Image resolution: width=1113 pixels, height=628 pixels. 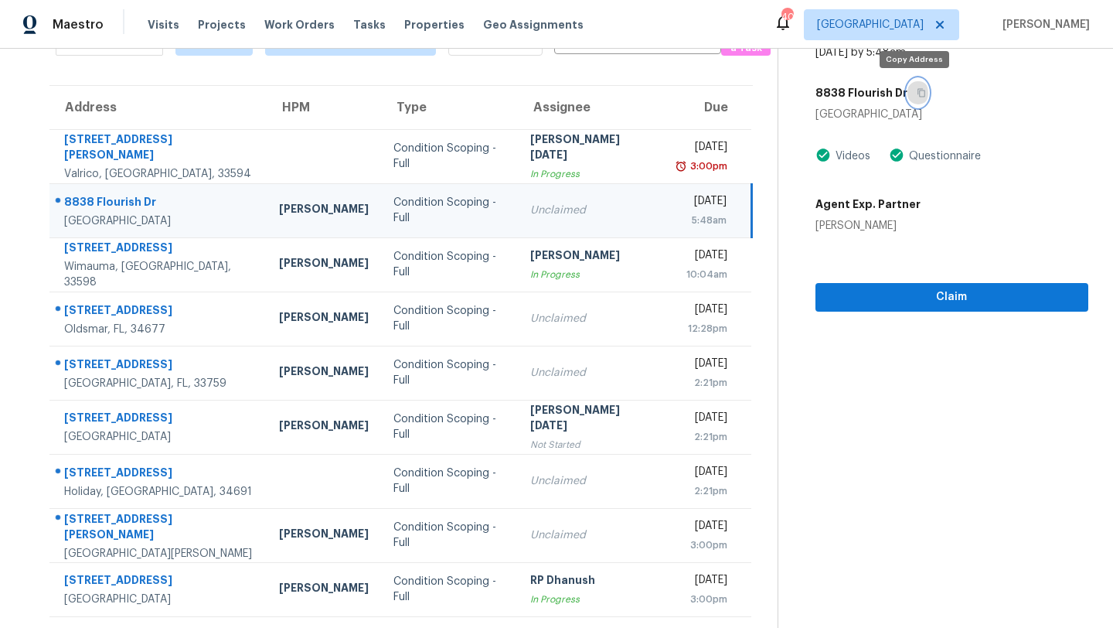 What do you see at coordinates (222, 25) in the screenshot?
I see `span: Projects` at bounding box center [222, 25].